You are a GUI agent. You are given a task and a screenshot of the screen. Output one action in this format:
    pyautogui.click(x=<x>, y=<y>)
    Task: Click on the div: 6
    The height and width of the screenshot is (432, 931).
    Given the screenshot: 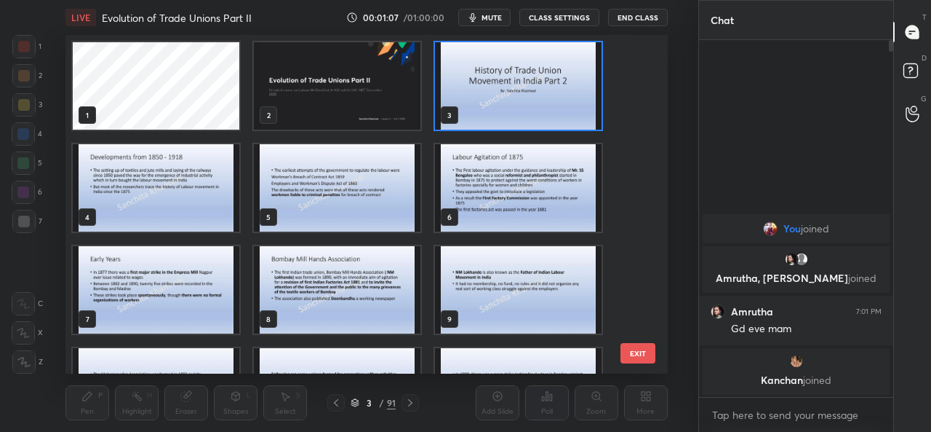 What is the action you would take?
    pyautogui.click(x=27, y=192)
    